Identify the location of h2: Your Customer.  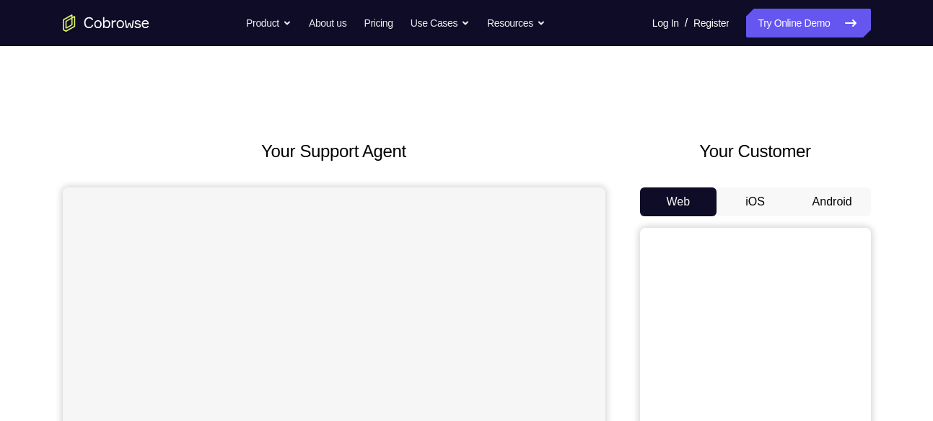
(755, 151).